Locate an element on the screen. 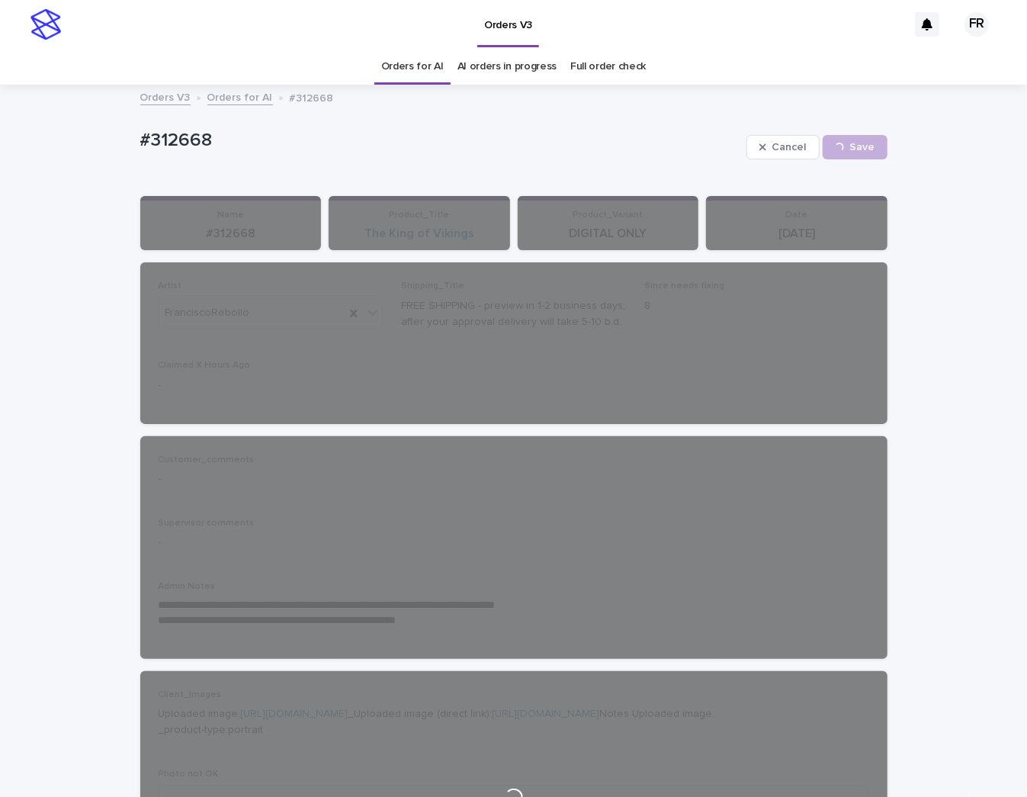  button: Cancel is located at coordinates (783, 147).